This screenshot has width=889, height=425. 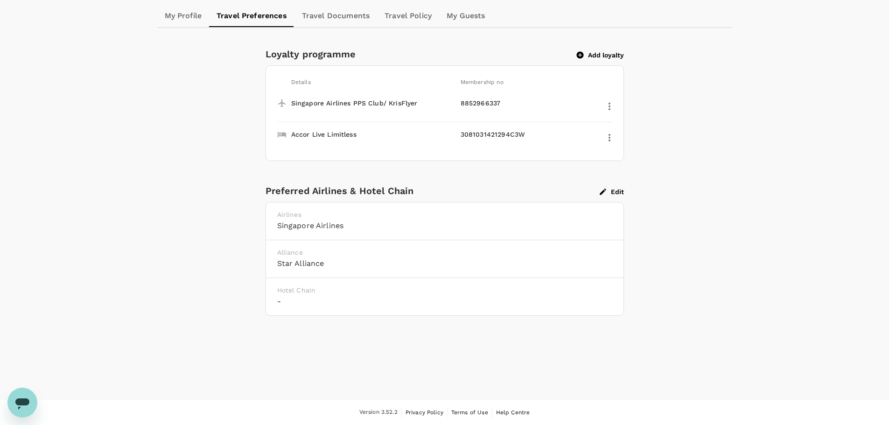 What do you see at coordinates (513, 413) in the screenshot?
I see `span: Help Centre` at bounding box center [513, 413].